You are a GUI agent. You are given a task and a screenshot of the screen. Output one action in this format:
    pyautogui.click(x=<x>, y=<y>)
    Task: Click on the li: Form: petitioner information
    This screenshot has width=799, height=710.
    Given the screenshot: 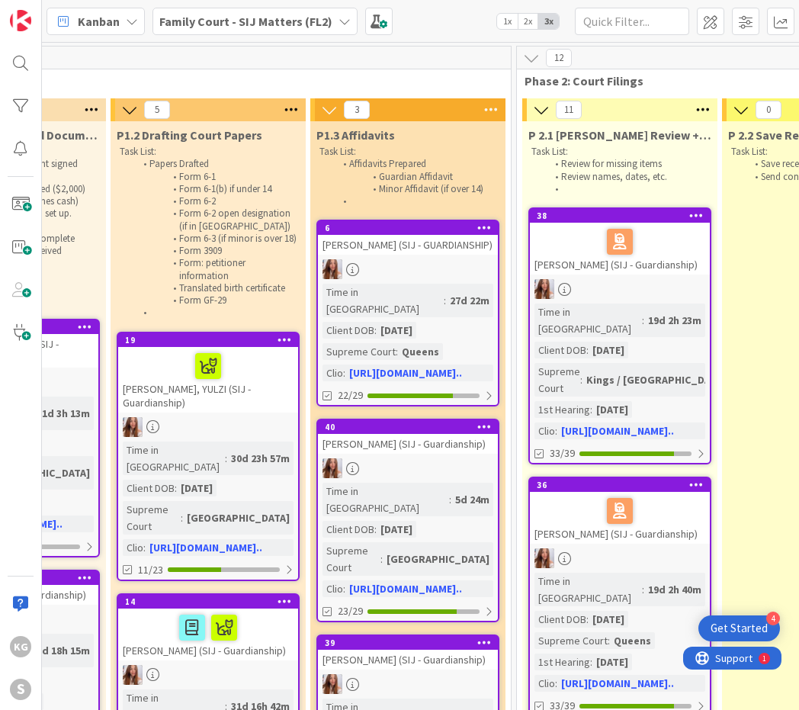 What is the action you would take?
    pyautogui.click(x=216, y=269)
    